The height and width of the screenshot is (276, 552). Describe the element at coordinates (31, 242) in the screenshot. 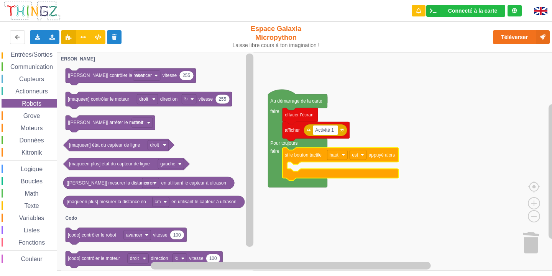

I see `span: Fonctions` at that location.